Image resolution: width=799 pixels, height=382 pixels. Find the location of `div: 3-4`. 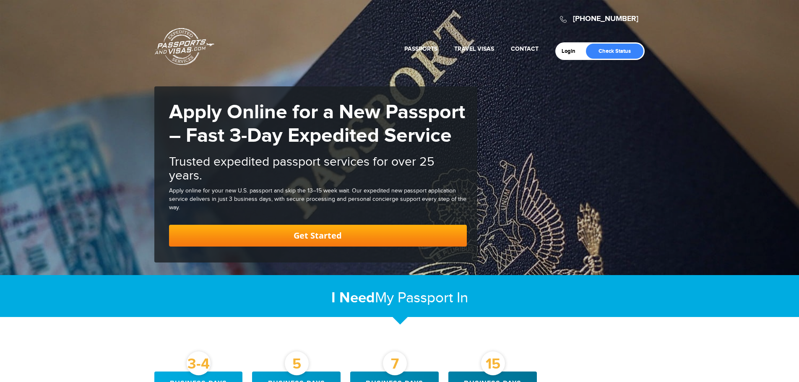

div: 3-4 is located at coordinates (198, 363).